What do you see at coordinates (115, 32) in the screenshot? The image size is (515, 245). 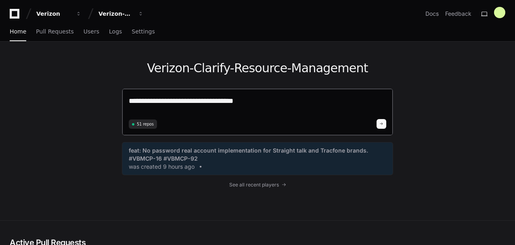 I see `a: Logs` at bounding box center [115, 32].